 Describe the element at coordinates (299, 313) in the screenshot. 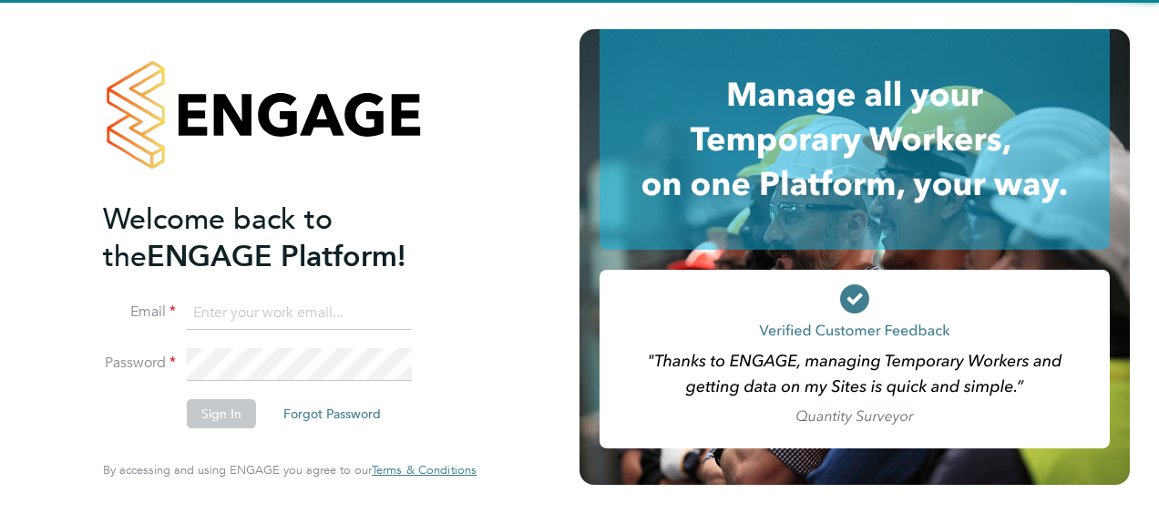

I see `input: Enter your work email...` at that location.